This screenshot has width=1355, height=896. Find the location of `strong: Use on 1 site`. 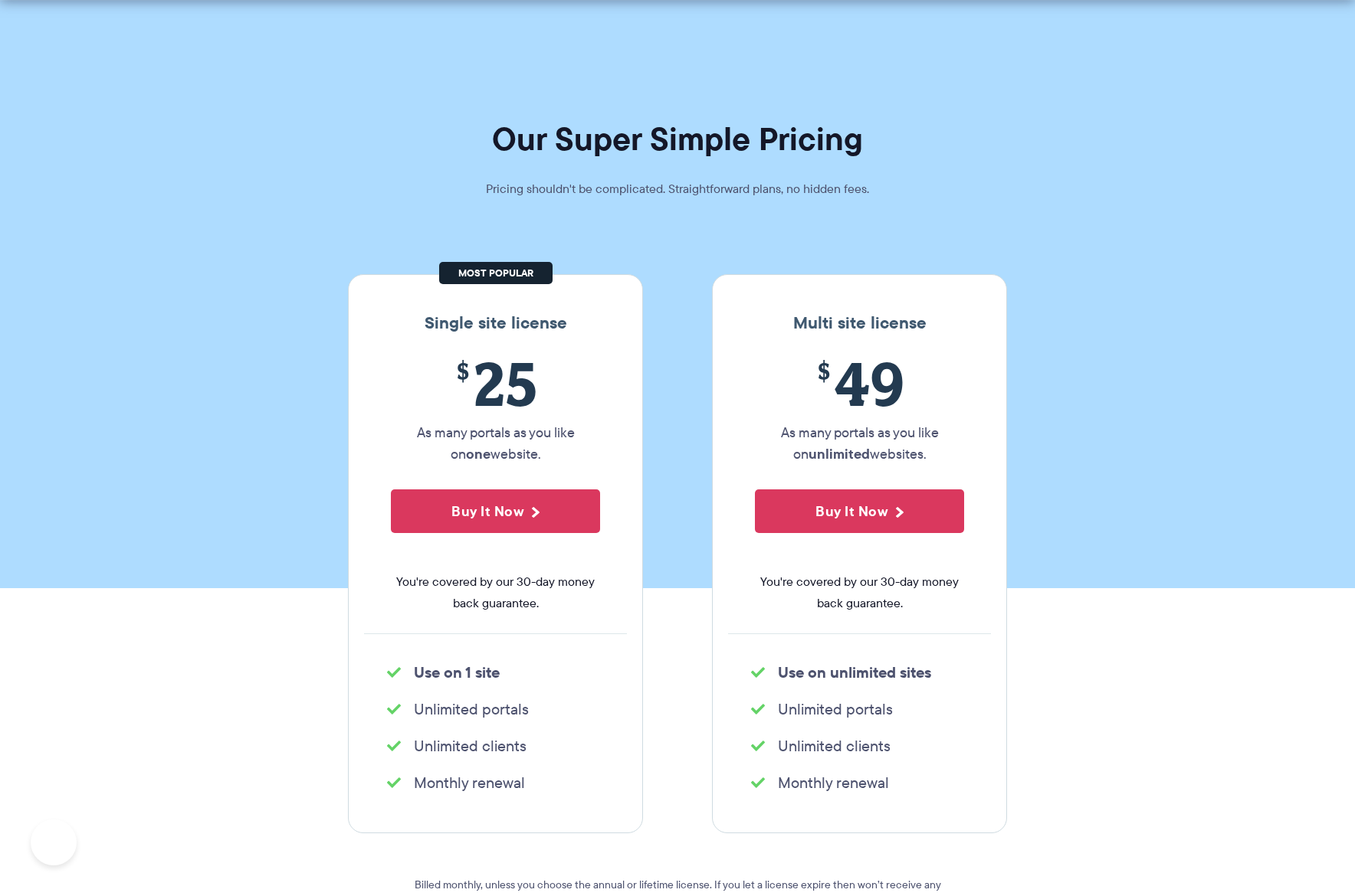

strong: Use on 1 site is located at coordinates (457, 672).